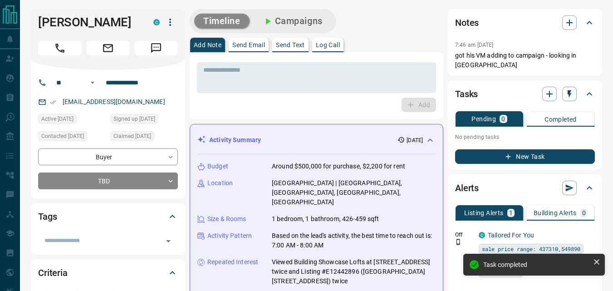 This screenshot has height=291, width=613. What do you see at coordinates (459, 242) in the screenshot?
I see `svg: Push Notification Only` at bounding box center [459, 242].